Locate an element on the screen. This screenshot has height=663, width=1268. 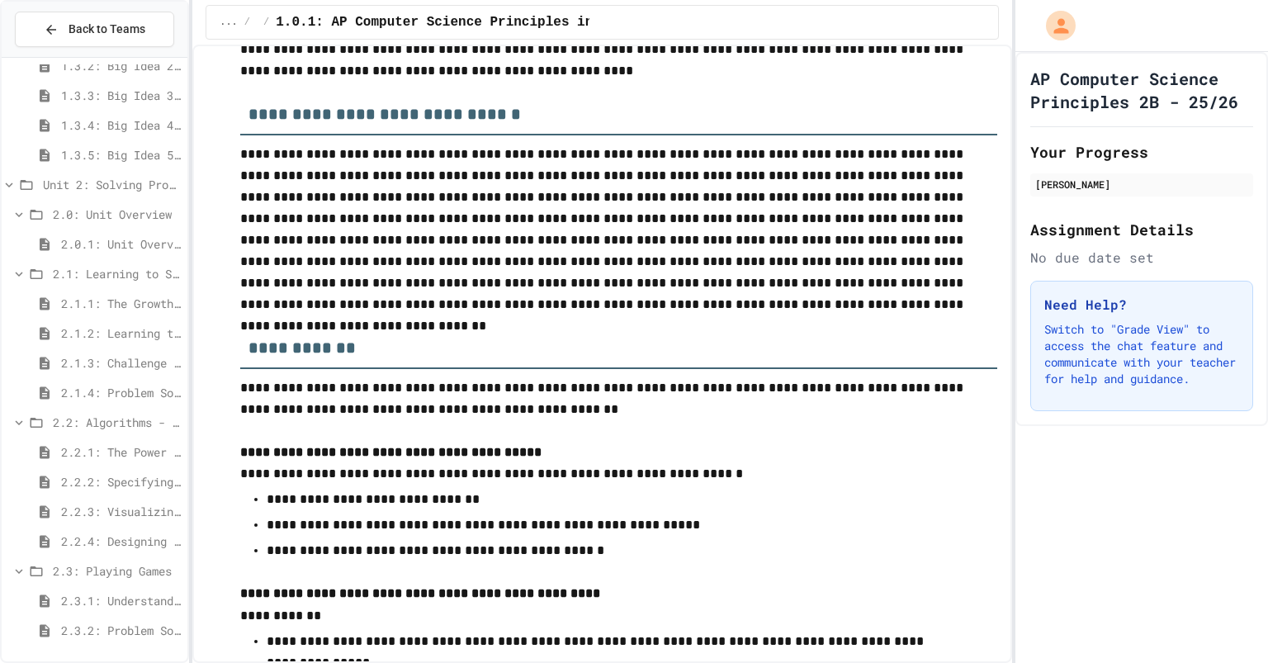
span: 2.0: Unit Overview is located at coordinates (116, 214).